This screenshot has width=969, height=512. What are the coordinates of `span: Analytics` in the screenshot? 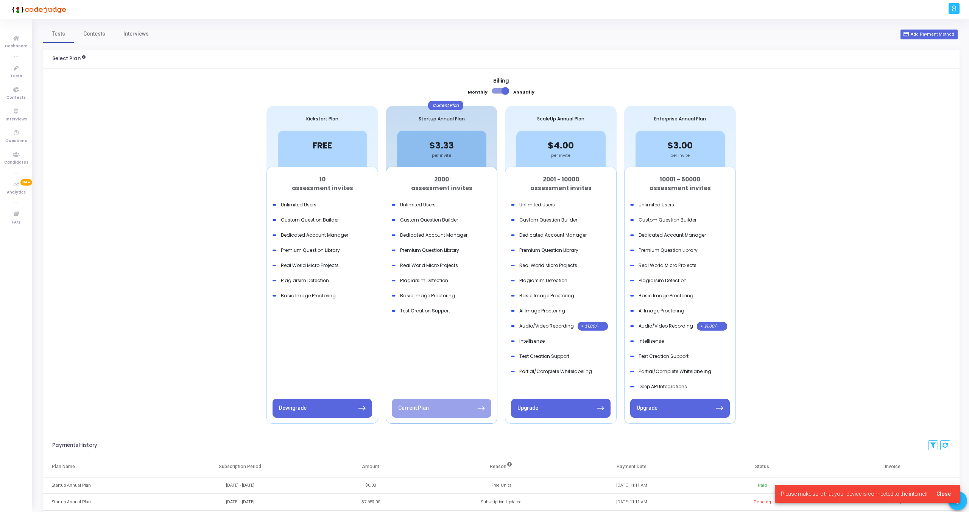 It's located at (16, 192).